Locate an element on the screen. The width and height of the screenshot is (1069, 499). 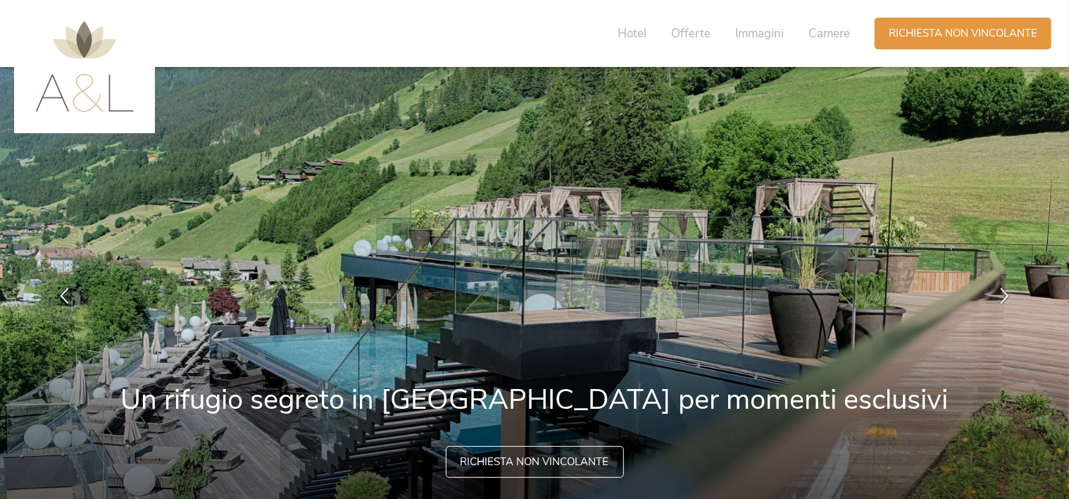
span: Hotel is located at coordinates (632, 33).